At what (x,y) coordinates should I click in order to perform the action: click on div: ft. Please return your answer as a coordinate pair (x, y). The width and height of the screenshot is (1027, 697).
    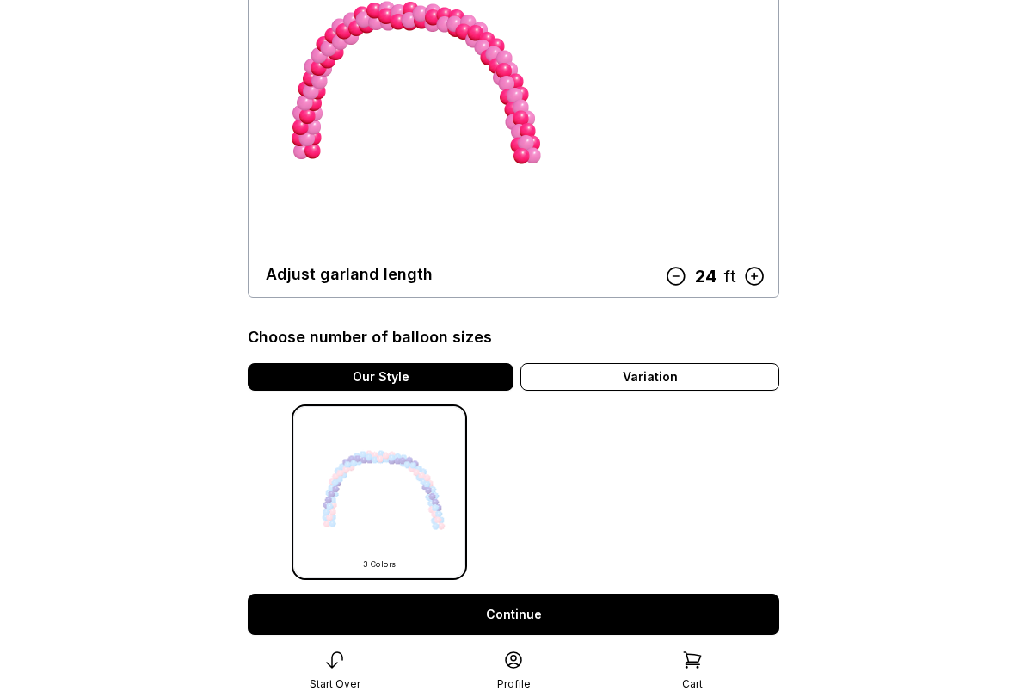
    Looking at the image, I should click on (730, 276).